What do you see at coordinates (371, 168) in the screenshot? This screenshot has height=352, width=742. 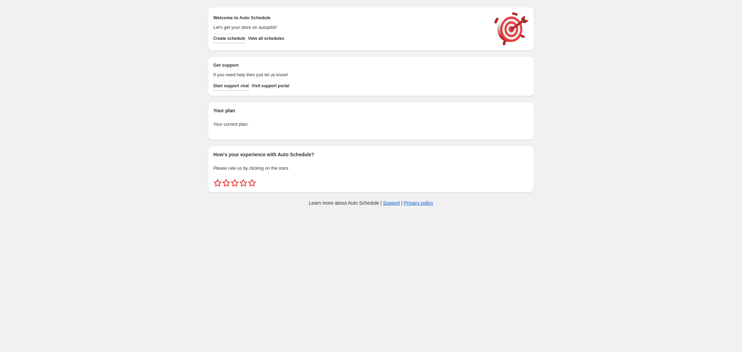 I see `p: Please rate us by clicking on the stars` at bounding box center [371, 168].